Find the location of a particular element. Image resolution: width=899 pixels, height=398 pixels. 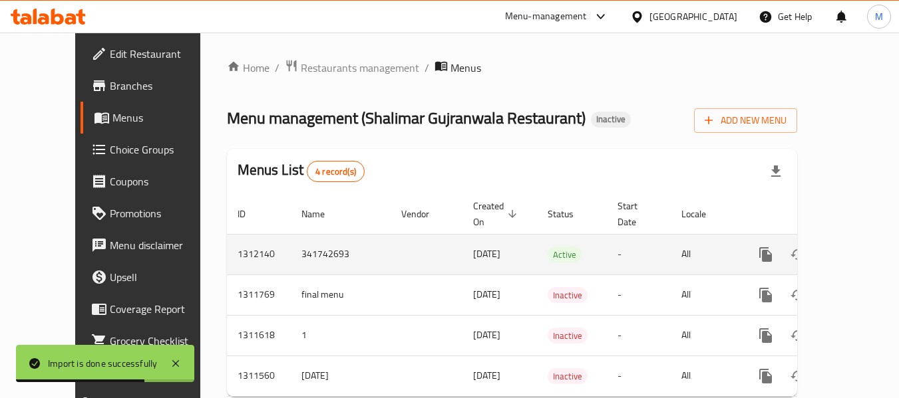

span: Created On is located at coordinates (497, 214).